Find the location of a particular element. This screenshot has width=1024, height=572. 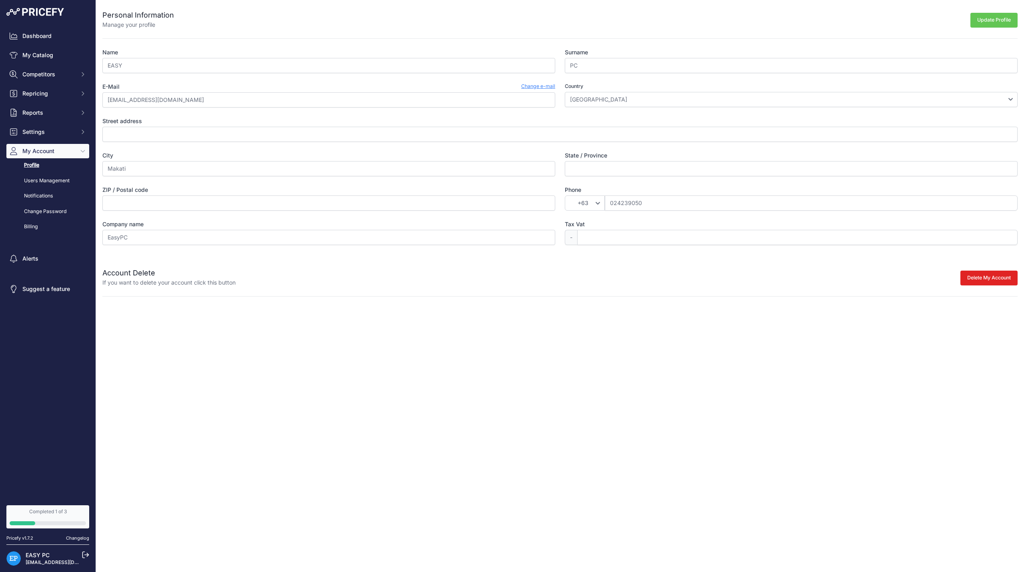

label: ZIP / Postal code is located at coordinates (329, 190).